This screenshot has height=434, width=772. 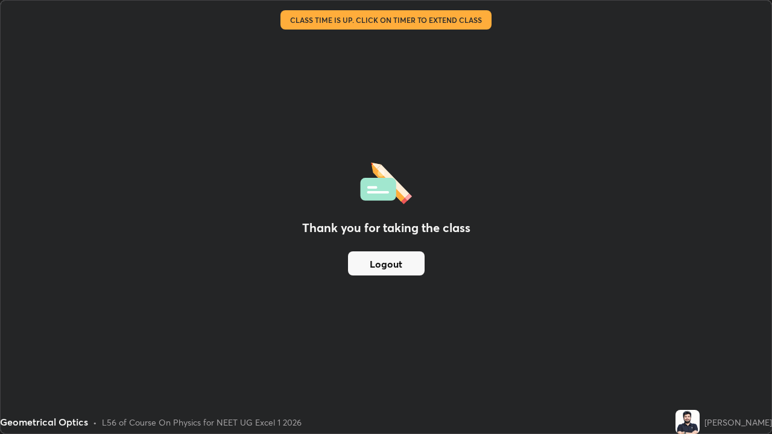 I want to click on img: offlineFeedback.1438e8b3.svg, so click(x=386, y=181).